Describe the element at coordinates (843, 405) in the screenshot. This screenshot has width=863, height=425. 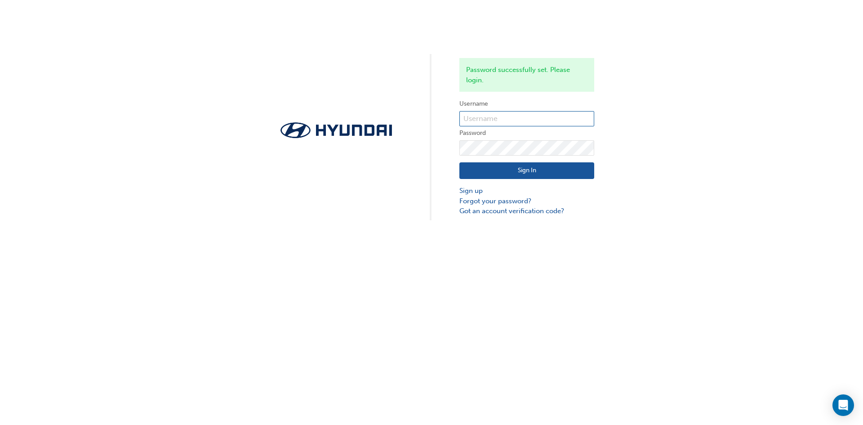
I see `div: Open Intercom Messenger` at that location.